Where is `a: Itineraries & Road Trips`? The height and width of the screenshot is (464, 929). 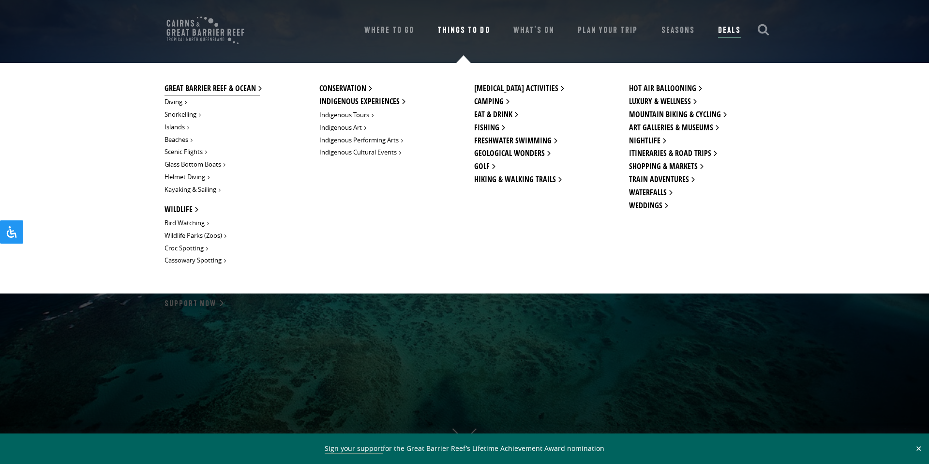 a: Itineraries & Road Trips is located at coordinates (672, 153).